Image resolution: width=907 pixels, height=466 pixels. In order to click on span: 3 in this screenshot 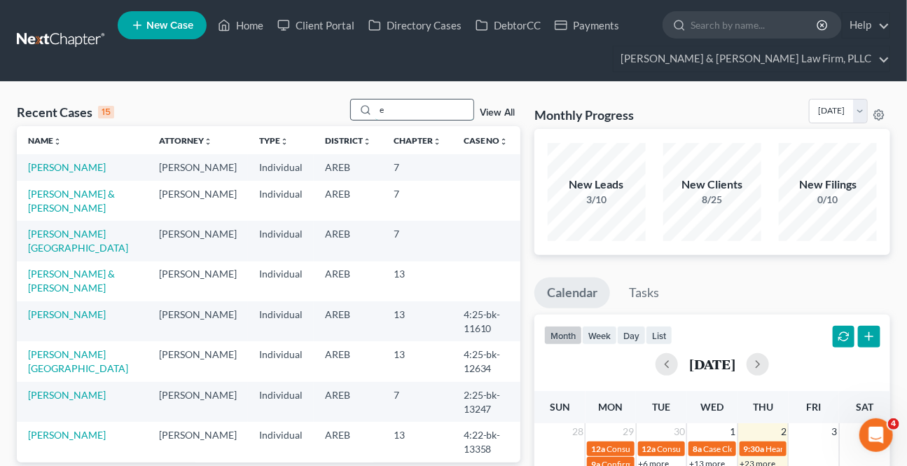, I will do `click(835, 432)`.